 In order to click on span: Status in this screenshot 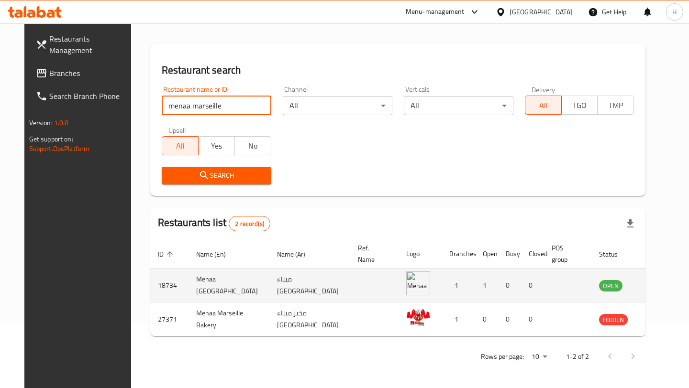, I will do `click(614, 254)`.